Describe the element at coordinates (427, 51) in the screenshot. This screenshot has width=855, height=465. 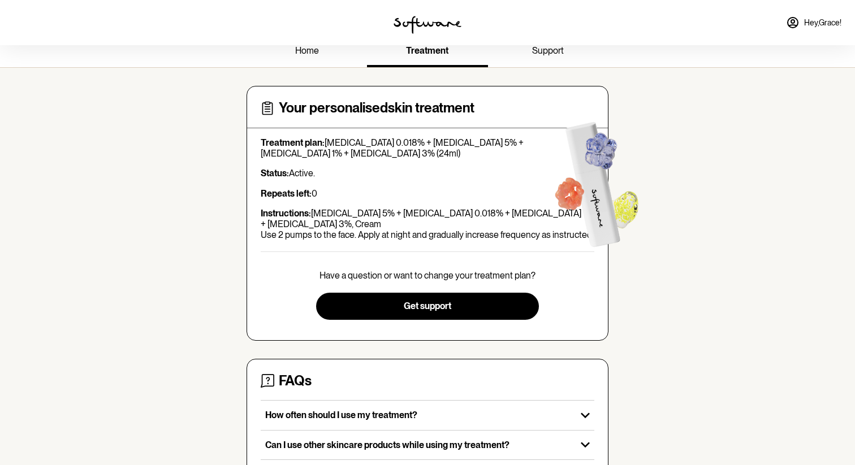
I see `a: treatment` at that location.